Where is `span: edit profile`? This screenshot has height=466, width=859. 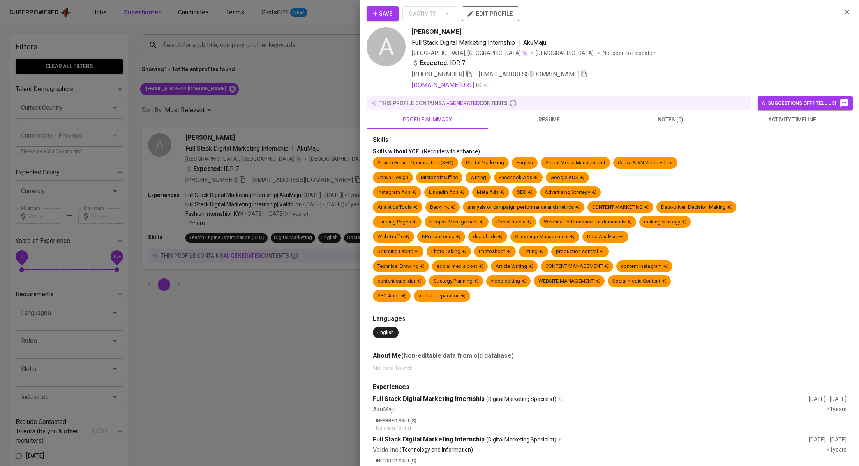 span: edit profile is located at coordinates (490, 14).